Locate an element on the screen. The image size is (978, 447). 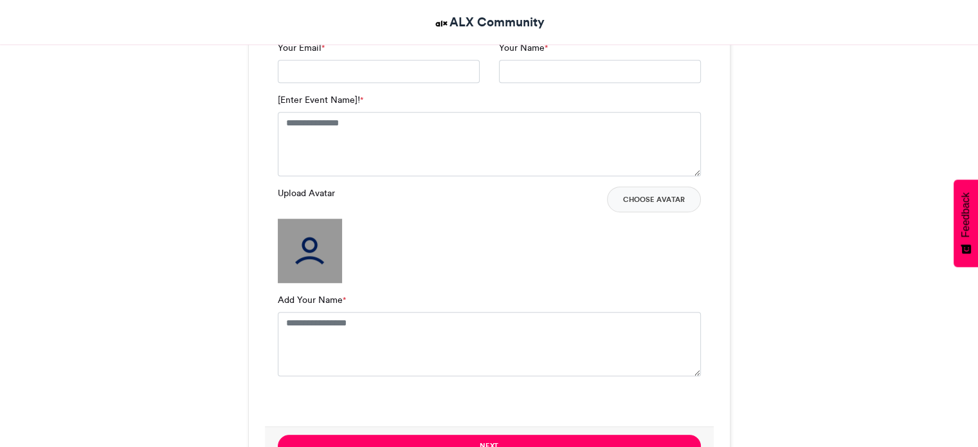
button: Feedback - Show survey is located at coordinates (966, 223).